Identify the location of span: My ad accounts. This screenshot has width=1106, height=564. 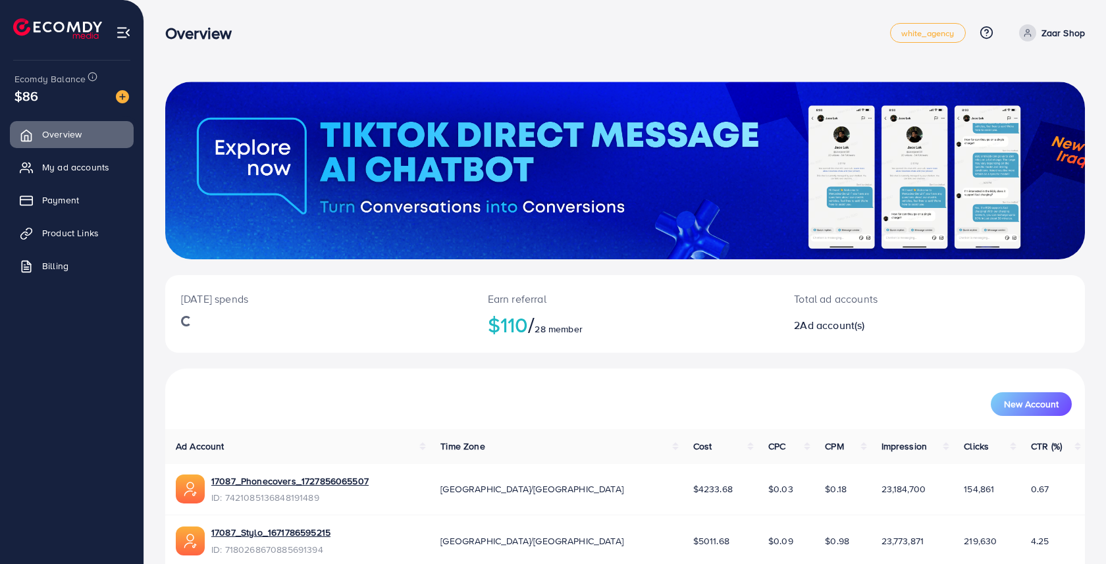
(76, 167).